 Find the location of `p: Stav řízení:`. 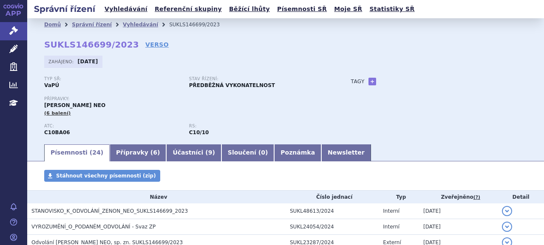

p: Stav řízení: is located at coordinates (257, 79).